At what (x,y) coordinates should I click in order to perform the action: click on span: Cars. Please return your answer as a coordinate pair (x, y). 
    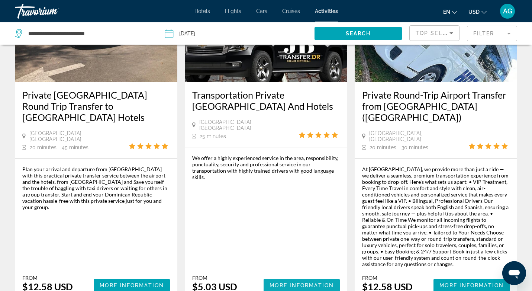
    Looking at the image, I should click on (262, 11).